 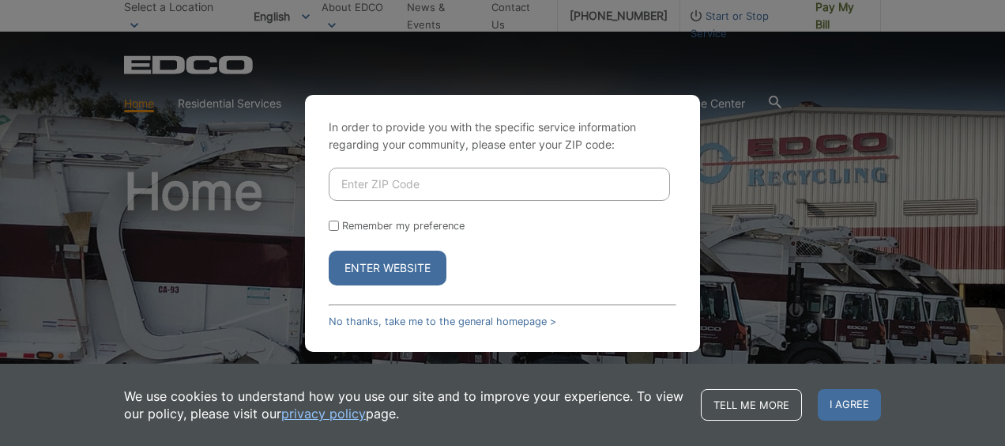 I want to click on input: Enter ZIP Code, so click(x=499, y=184).